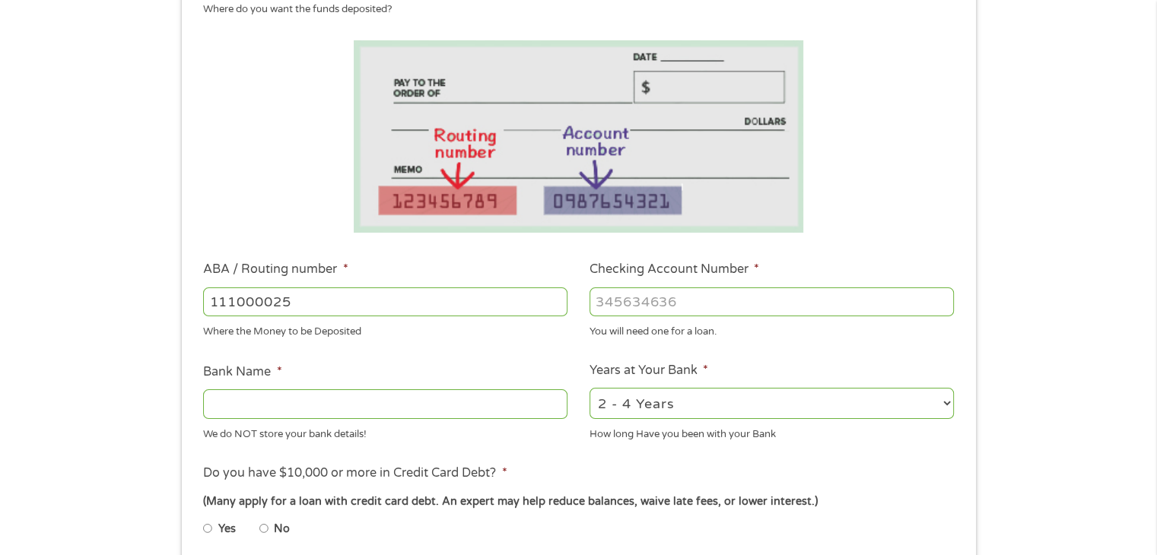  I want to click on label: Years at Your Bank, so click(649, 371).